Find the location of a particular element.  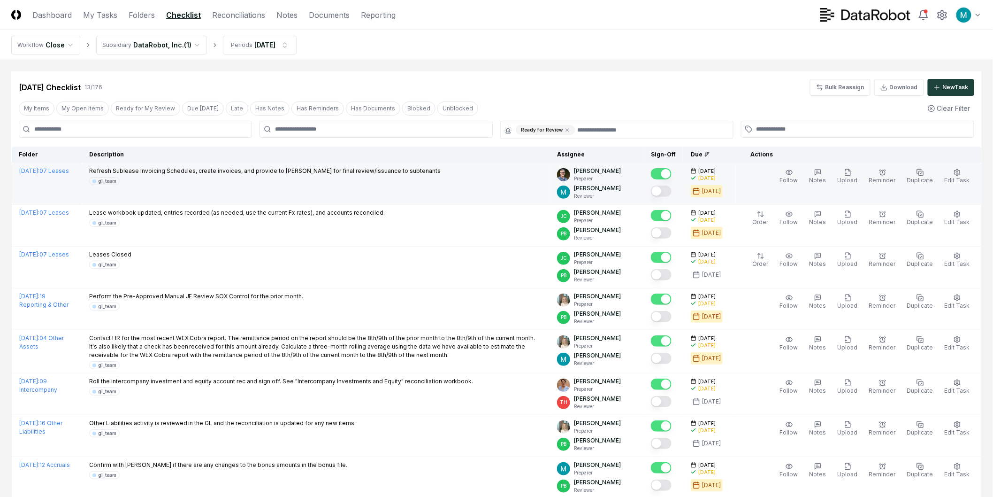

div: Ready for Review is located at coordinates (545, 130).